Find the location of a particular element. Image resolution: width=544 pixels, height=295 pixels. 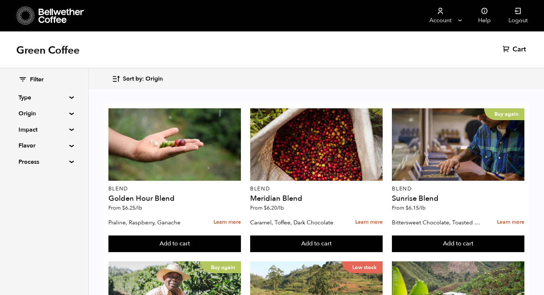

bdi: 6.25 is located at coordinates (132, 208).